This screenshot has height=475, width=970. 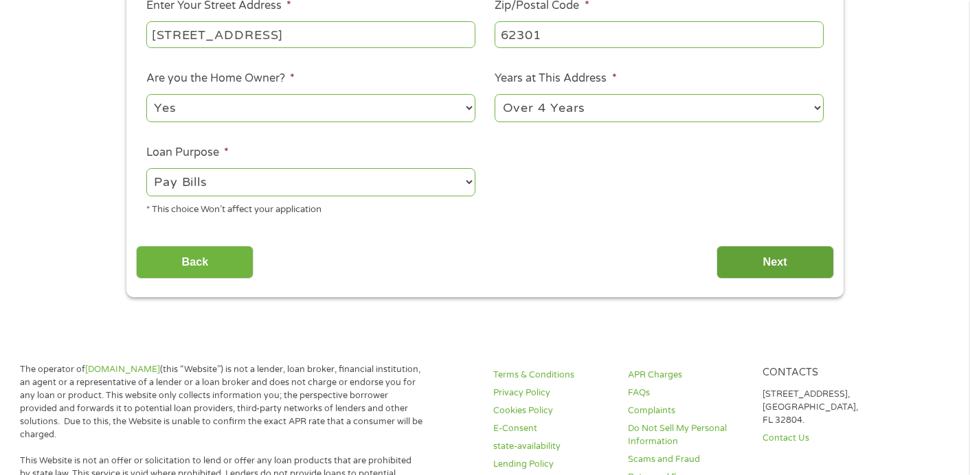 I want to click on a: APR Charges, so click(x=686, y=375).